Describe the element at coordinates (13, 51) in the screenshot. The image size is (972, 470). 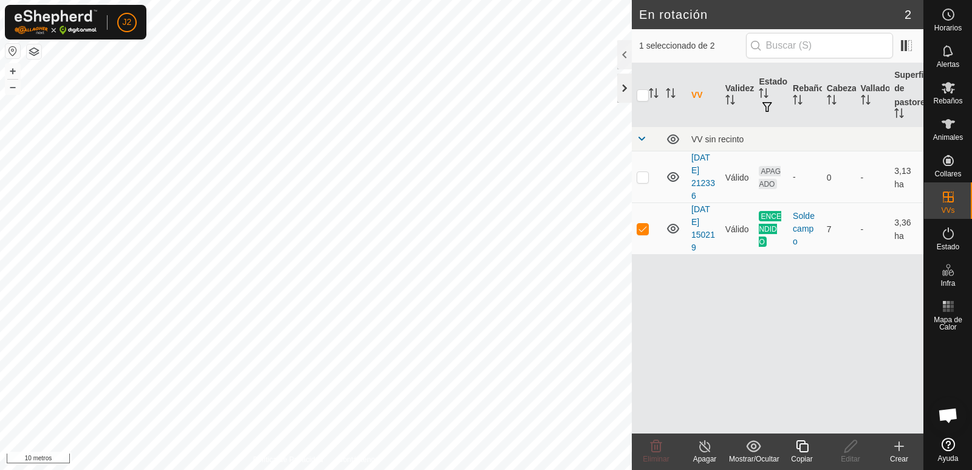
I see `button: Restablecer Mapa` at that location.